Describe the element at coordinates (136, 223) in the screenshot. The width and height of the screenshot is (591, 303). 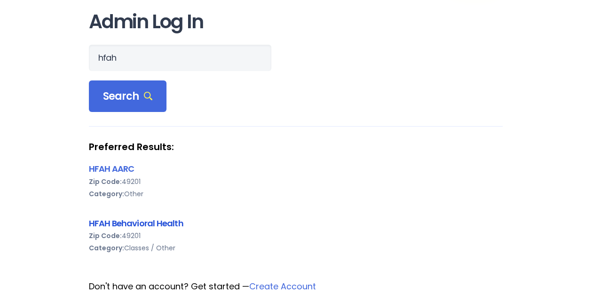
I see `a: HFAH Behavioral Health` at that location.